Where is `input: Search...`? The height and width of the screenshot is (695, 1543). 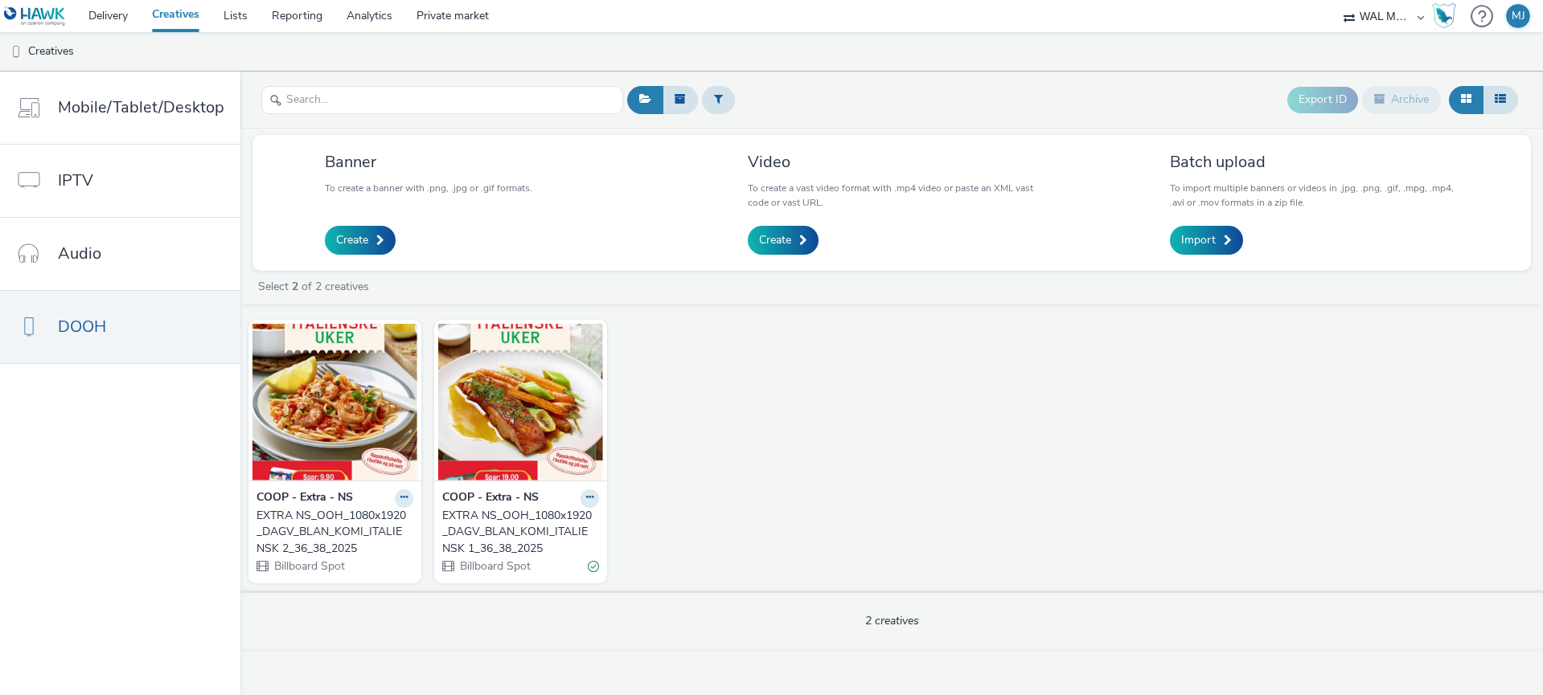
input: Search... is located at coordinates (442, 100).